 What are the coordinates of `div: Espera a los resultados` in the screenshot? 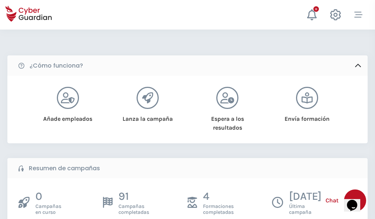 It's located at (227, 120).